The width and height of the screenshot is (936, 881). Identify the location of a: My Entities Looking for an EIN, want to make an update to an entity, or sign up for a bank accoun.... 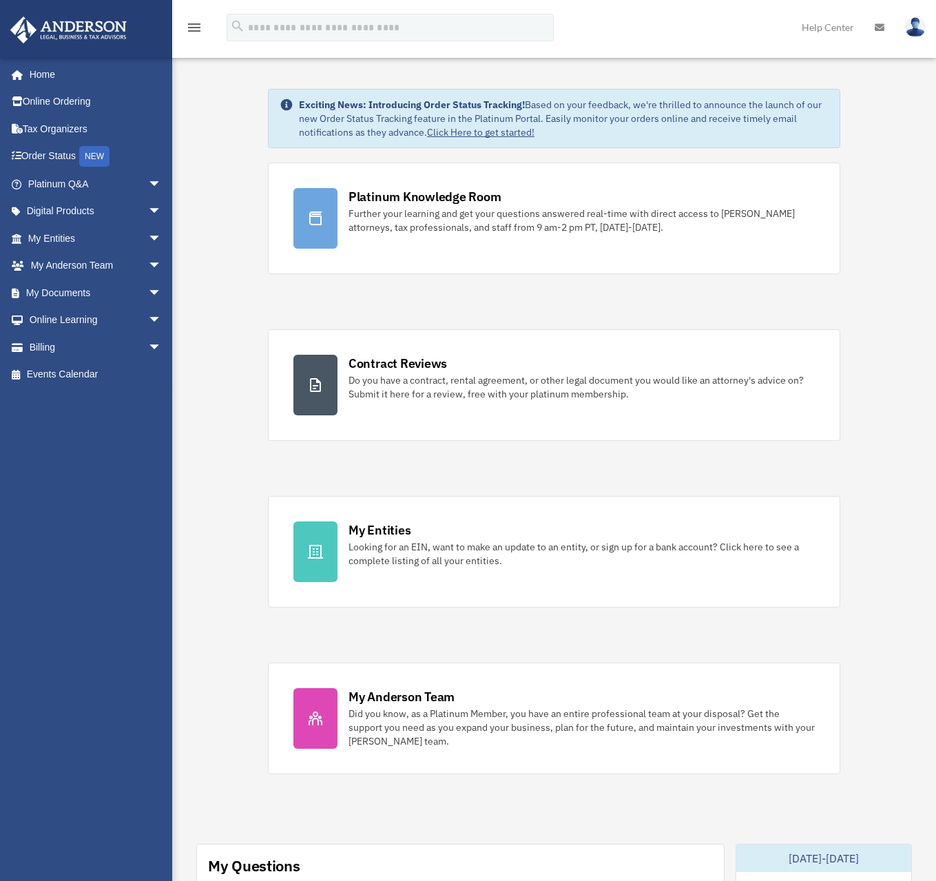
(554, 551).